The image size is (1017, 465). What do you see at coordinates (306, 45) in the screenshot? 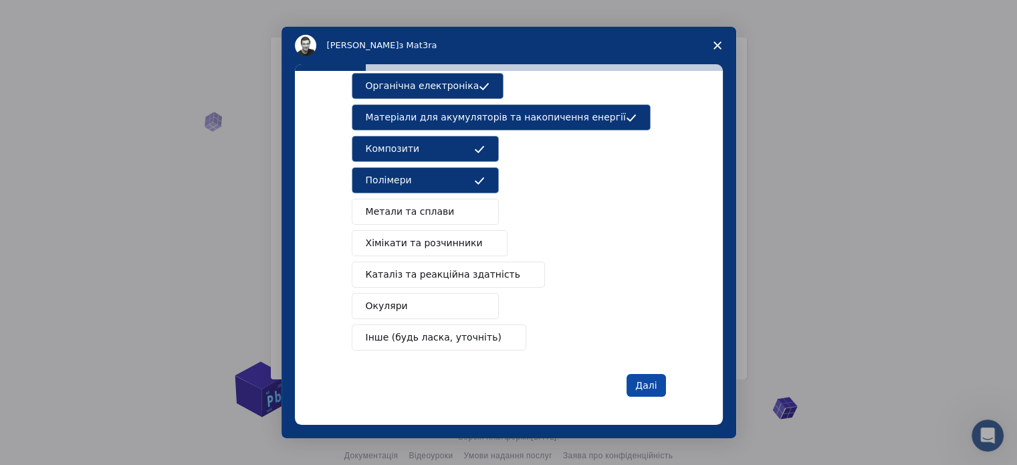
I see `img: Зображення профілю для Тимура` at bounding box center [306, 45].